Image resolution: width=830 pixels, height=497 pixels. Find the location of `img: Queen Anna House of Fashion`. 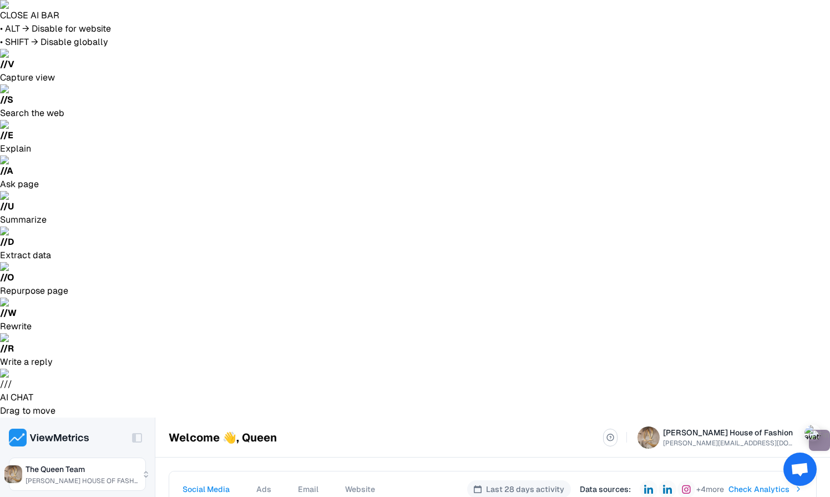

img: Queen Anna House of Fashion is located at coordinates (649, 437).